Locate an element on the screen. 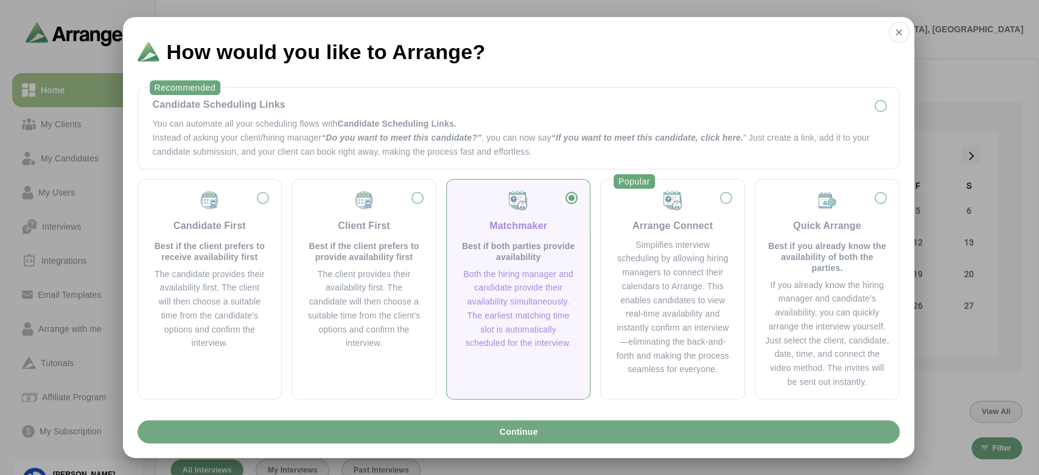 The image size is (1039, 475). div: Arrange Connect is located at coordinates (672, 226).